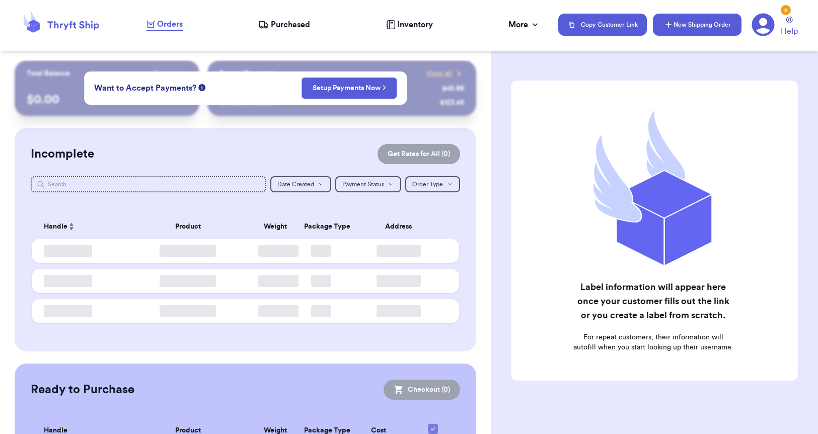  I want to click on span: Handle, so click(55, 226).